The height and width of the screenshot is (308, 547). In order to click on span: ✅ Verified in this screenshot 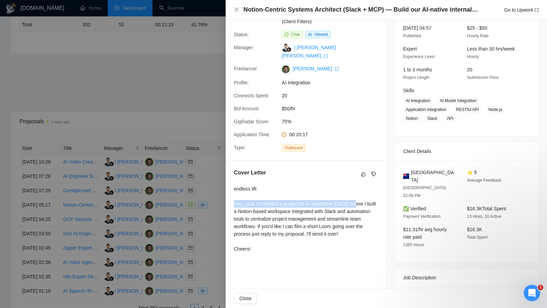, I will do `click(415, 209)`.